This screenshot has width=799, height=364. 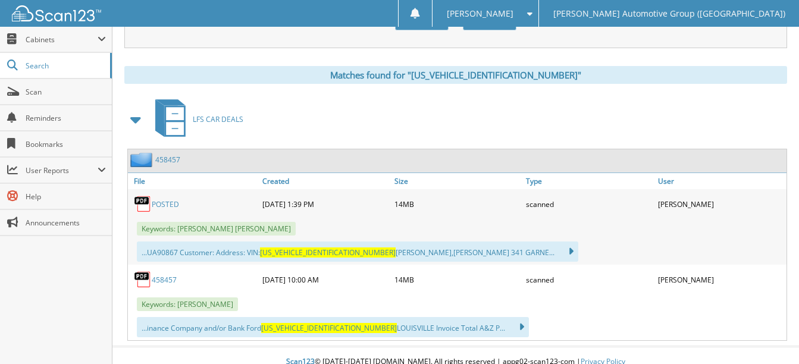 I want to click on a: LFS CAR DEALS, so click(x=196, y=119).